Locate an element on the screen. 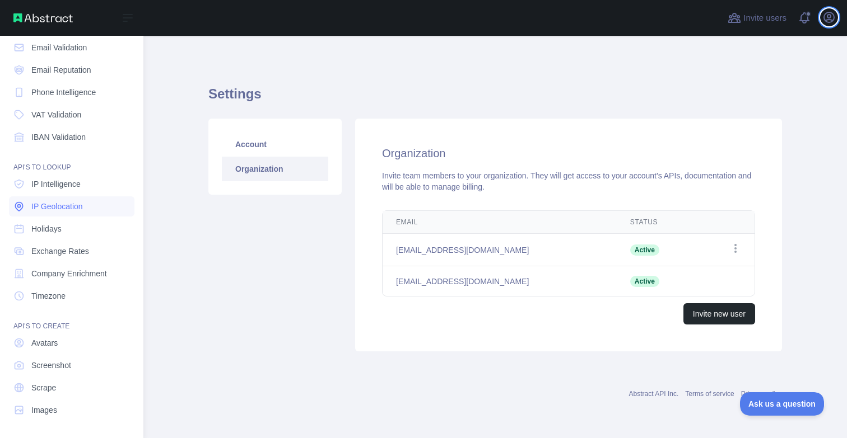  span: VAT Validation is located at coordinates (56, 115).